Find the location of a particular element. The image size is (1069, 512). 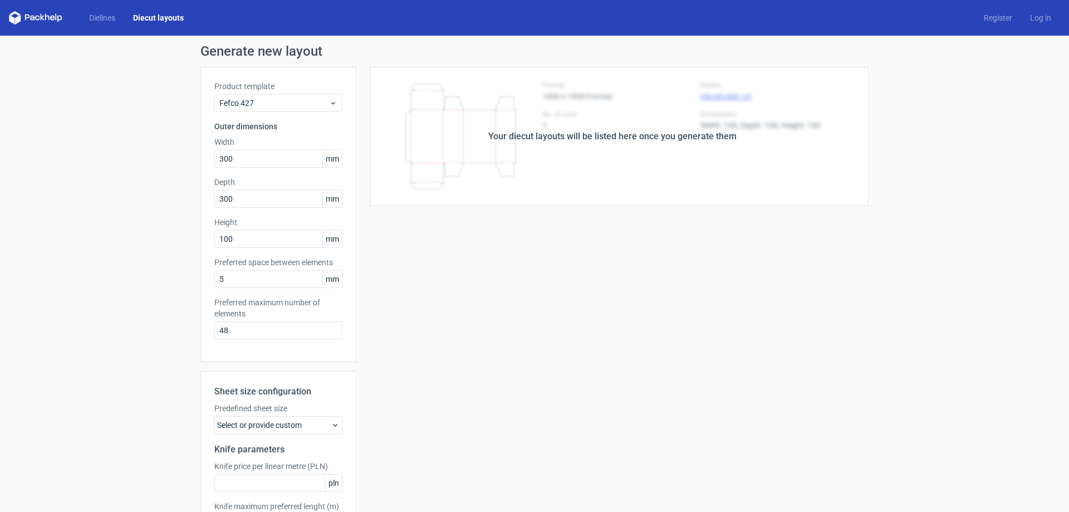

h3: Outer dimensions is located at coordinates (278, 126).